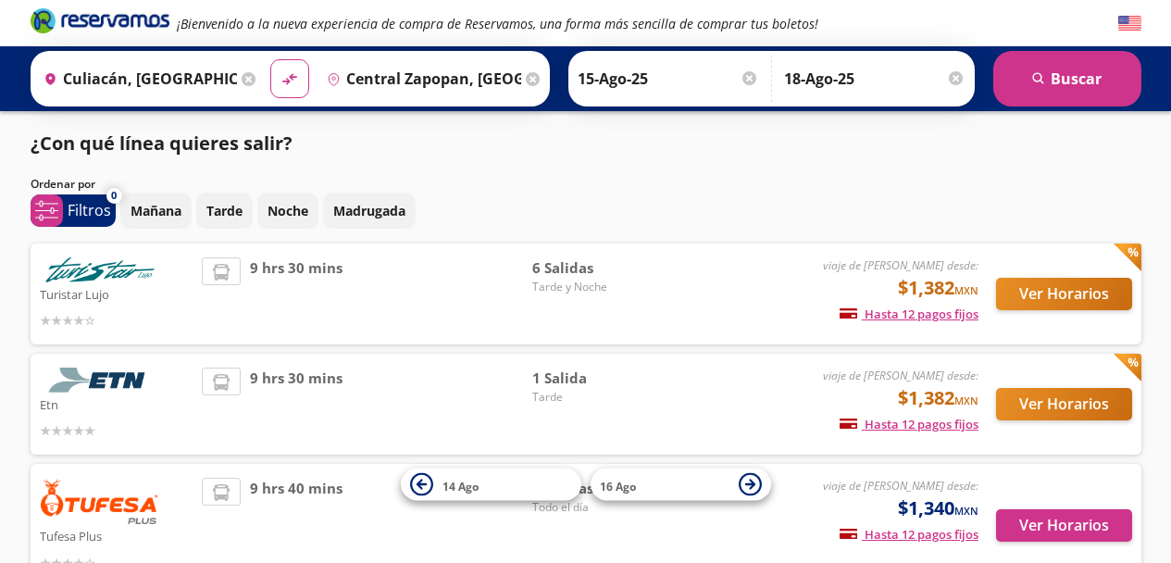 The image size is (1171, 563). I want to click on button: 0Filtros, so click(73, 210).